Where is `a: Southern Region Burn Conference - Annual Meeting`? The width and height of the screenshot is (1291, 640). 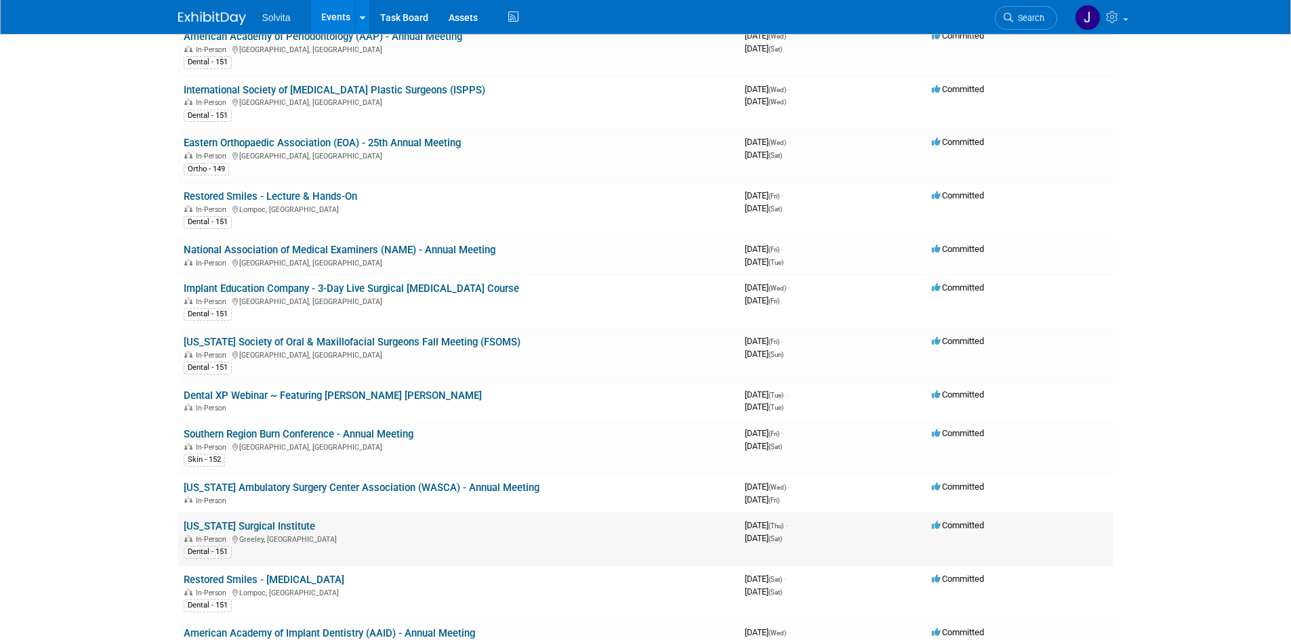
a: Southern Region Burn Conference - Annual Meeting is located at coordinates (298, 434).